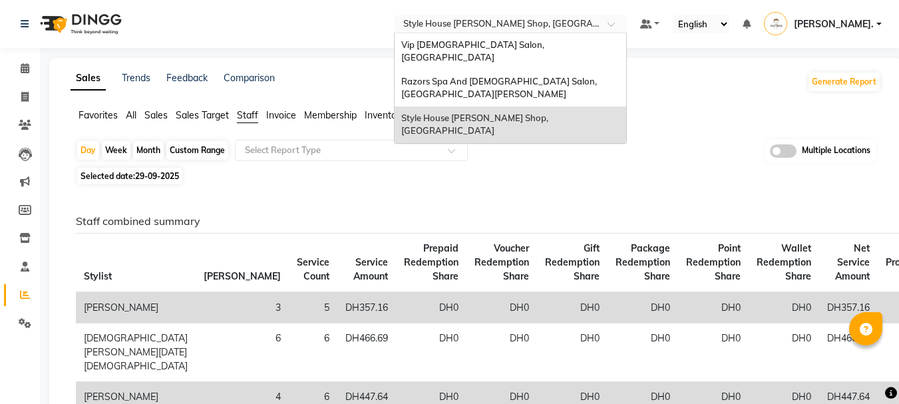  Describe the element at coordinates (431, 262) in the screenshot. I see `span: Prepaid Redemption Share` at that location.